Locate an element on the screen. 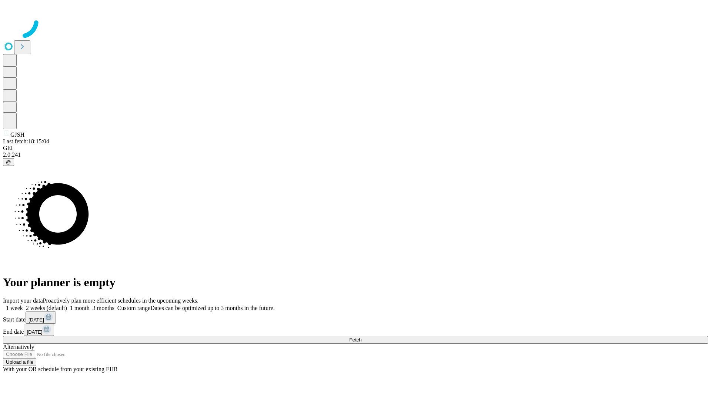 Image resolution: width=711 pixels, height=400 pixels. button: Upload a file is located at coordinates (20, 362).